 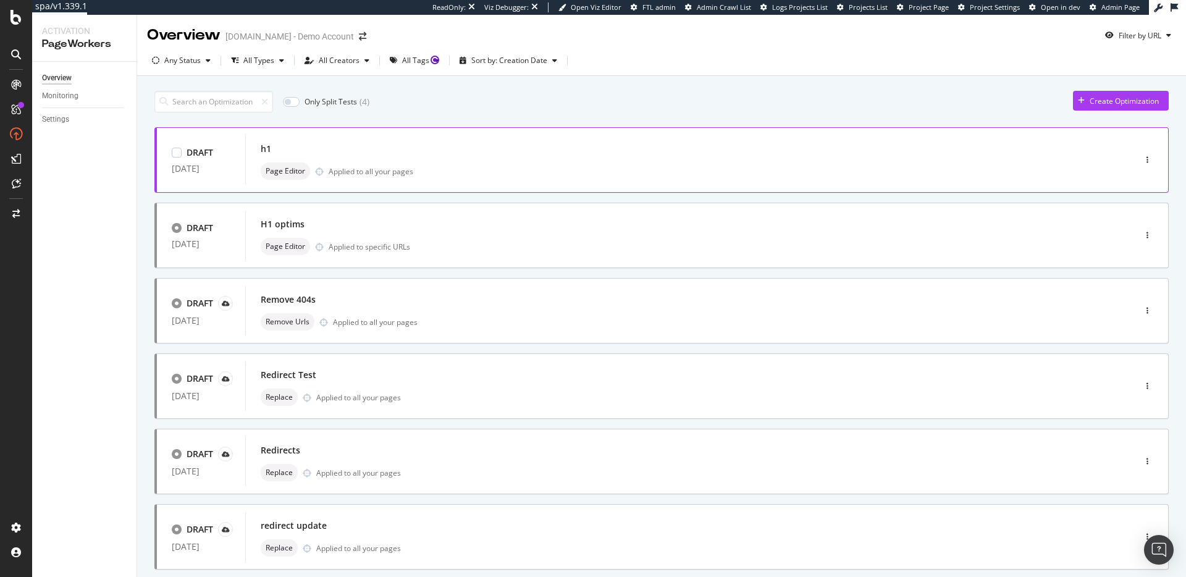 I want to click on a: Projects List, so click(x=862, y=7).